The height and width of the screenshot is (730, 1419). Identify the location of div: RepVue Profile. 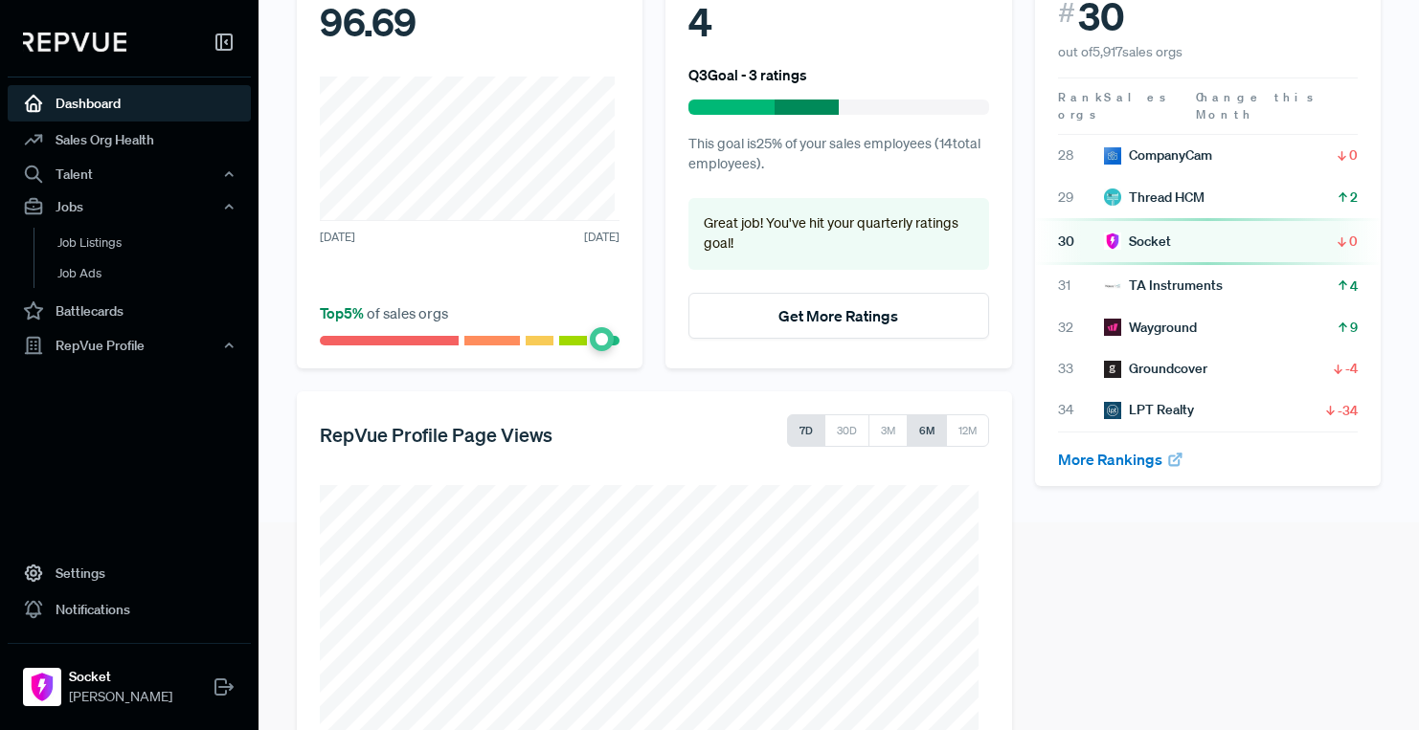
(129, 346).